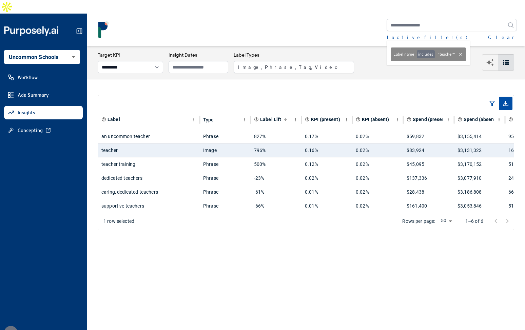  I want to click on div: 0.17%, so click(327, 136).